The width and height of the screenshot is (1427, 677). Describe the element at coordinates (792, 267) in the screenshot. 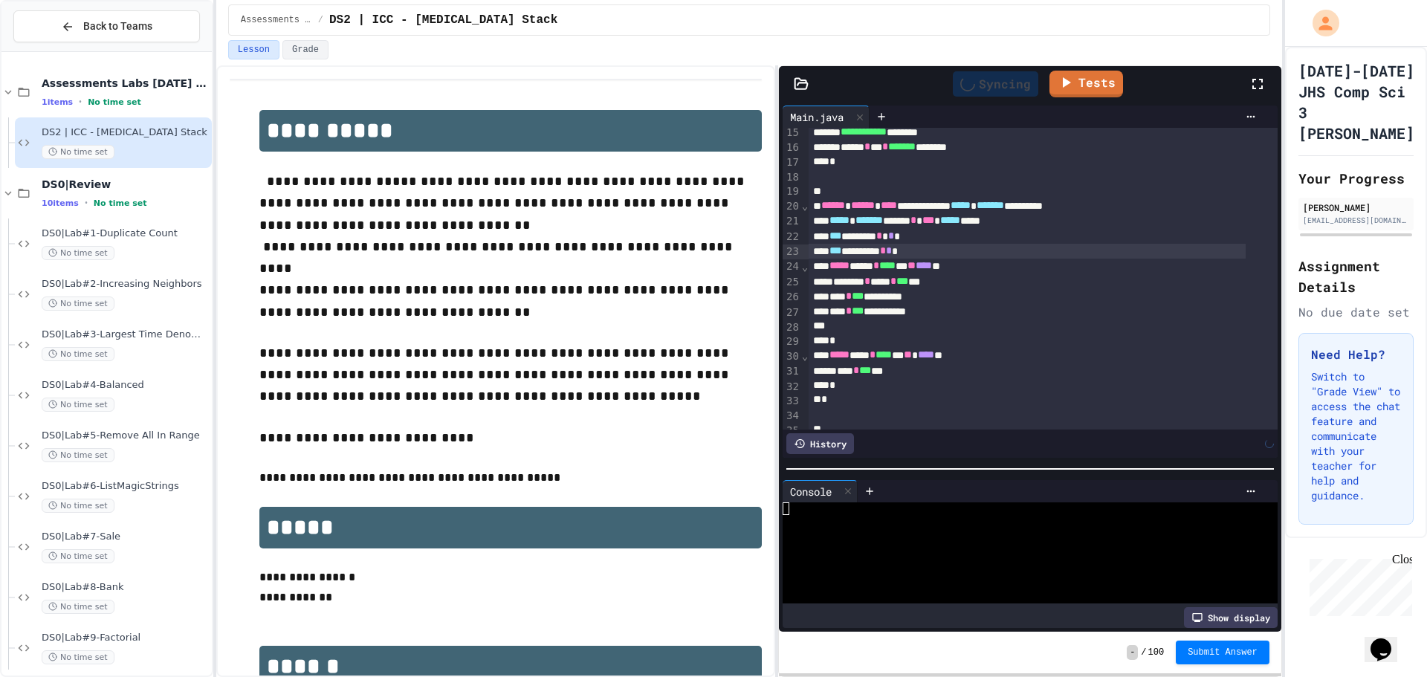

I see `div: 24` at that location.